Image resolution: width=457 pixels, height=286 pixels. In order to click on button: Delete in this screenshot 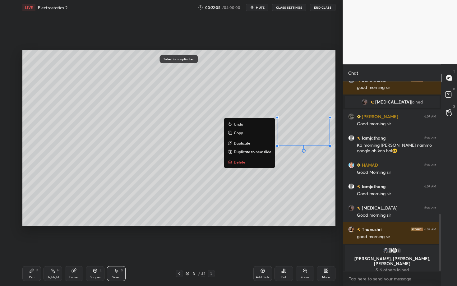, I will do `click(249, 162)`.